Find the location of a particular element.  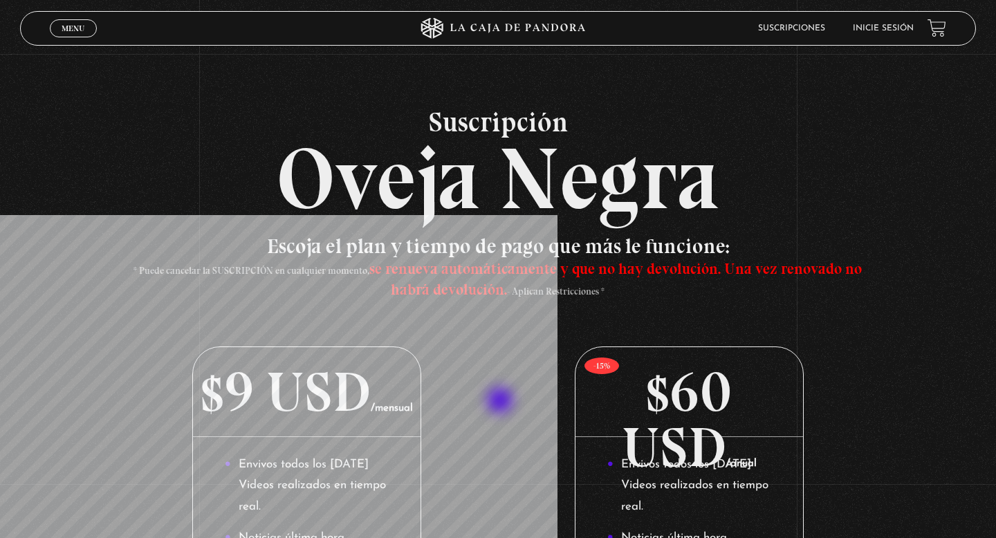

span: Suscripción is located at coordinates (498, 122).